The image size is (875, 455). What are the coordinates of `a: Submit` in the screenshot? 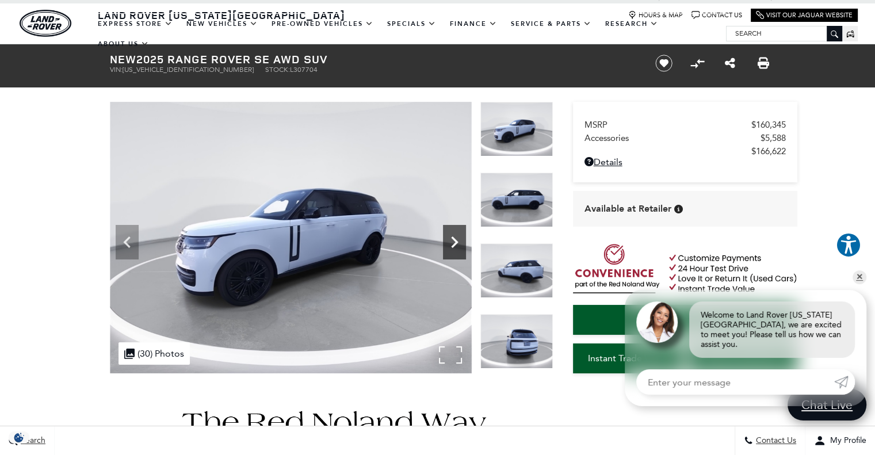 It's located at (845, 382).